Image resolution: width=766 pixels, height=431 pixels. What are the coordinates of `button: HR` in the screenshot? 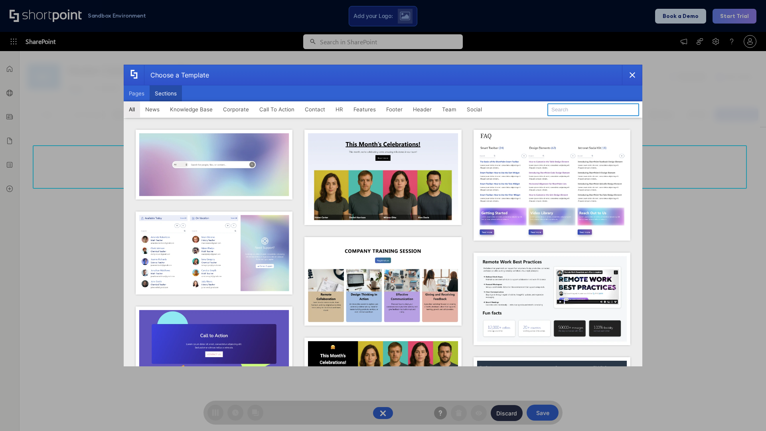 It's located at (339, 109).